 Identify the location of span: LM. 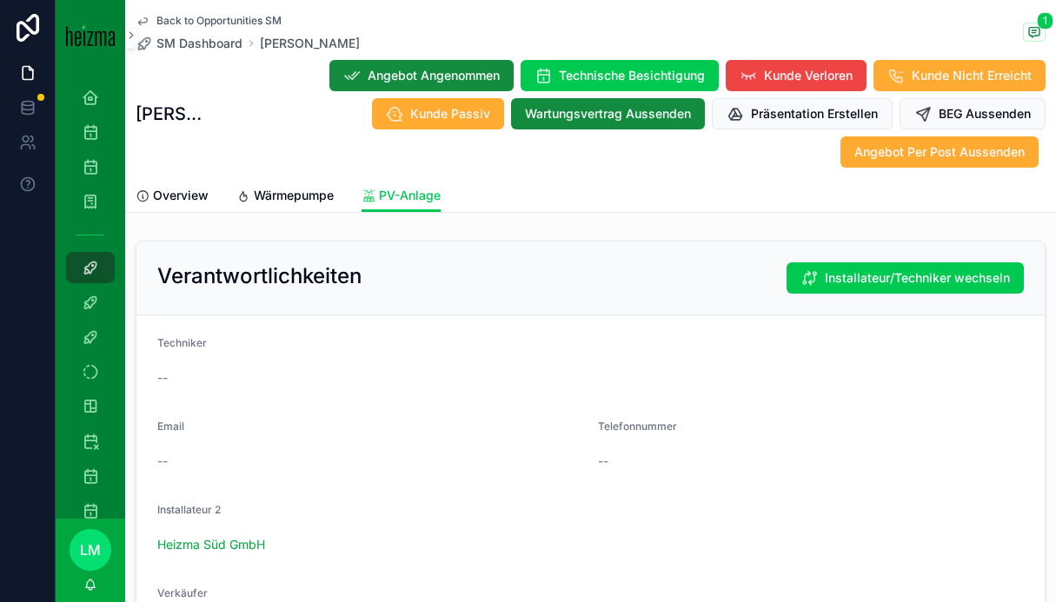
(90, 550).